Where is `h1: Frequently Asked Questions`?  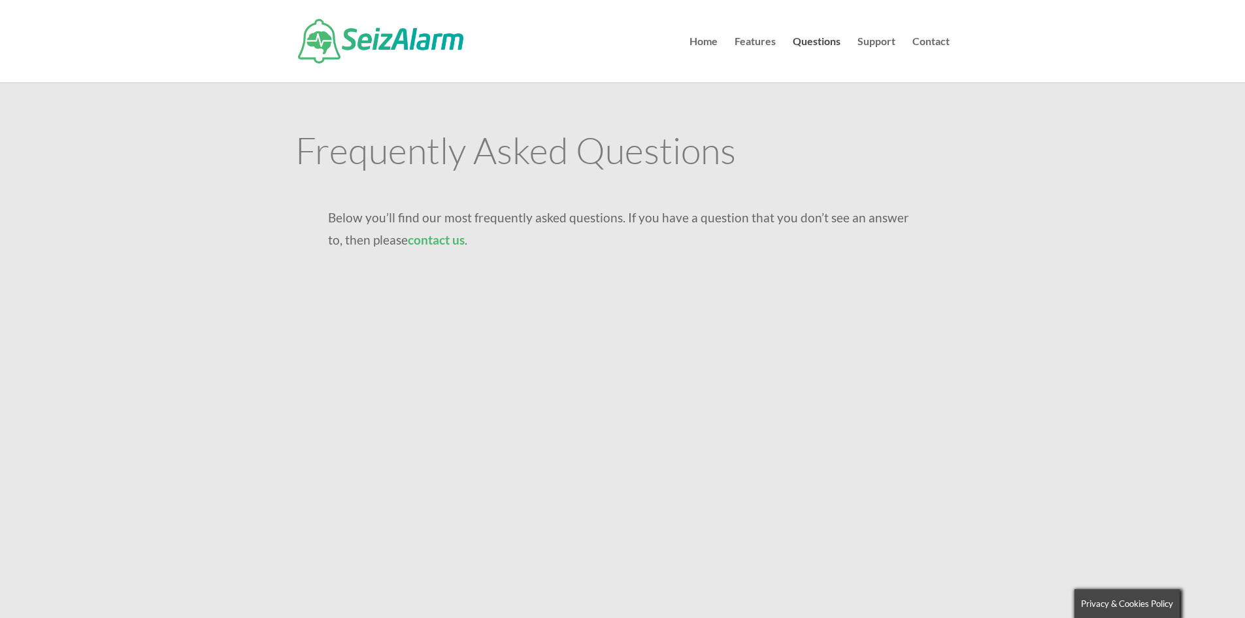
h1: Frequently Asked Questions is located at coordinates (622, 153).